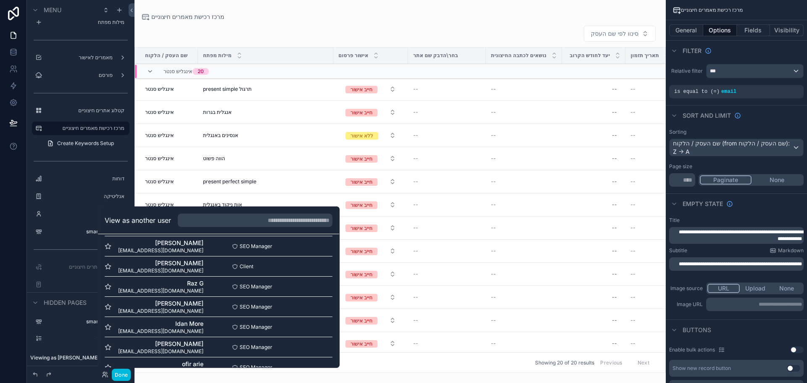 The height and width of the screenshot is (383, 807). Describe the element at coordinates (266, 89) in the screenshot. I see `a: present simple תרגול` at that location.